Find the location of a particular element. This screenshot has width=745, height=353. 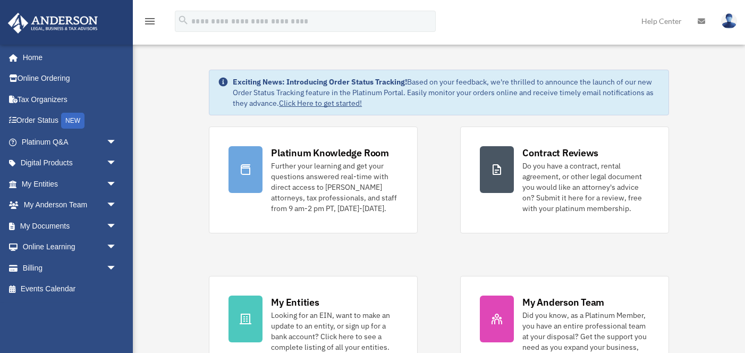

i: search is located at coordinates (183, 20).